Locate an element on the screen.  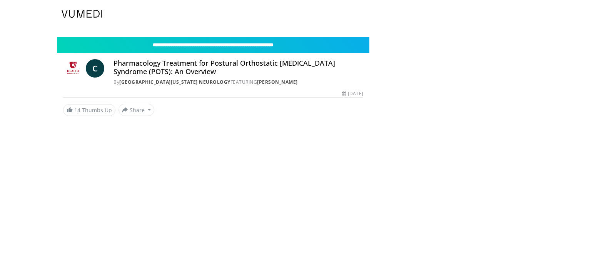
img: University of Utah Neurology is located at coordinates (73, 68).